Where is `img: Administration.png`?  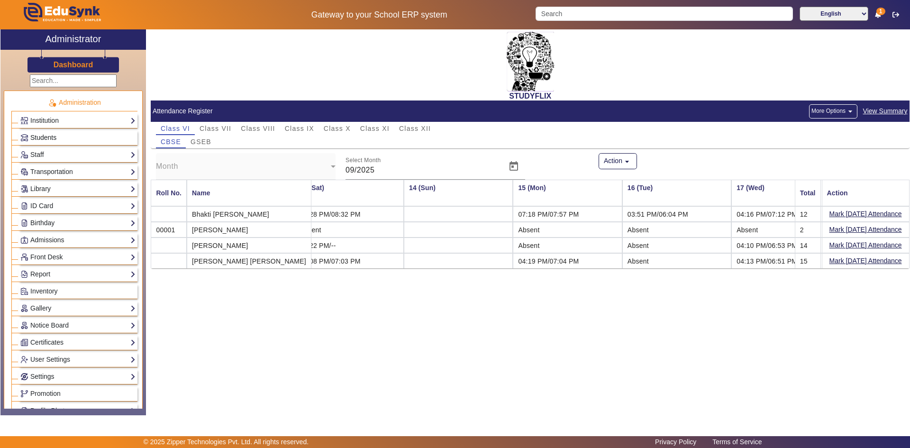 img: Administration.png is located at coordinates (52, 103).